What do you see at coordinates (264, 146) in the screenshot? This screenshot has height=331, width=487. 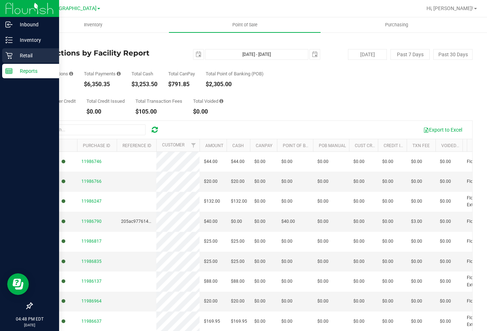 I see `a: CanPay` at bounding box center [264, 146].